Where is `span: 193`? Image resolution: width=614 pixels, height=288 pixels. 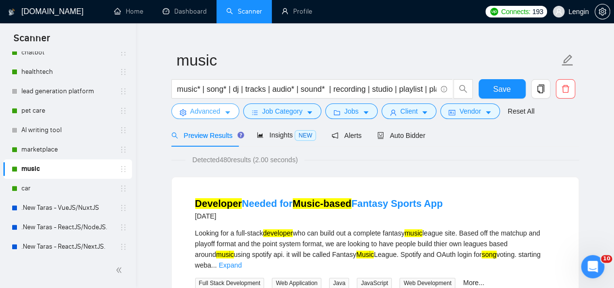 span: 193 is located at coordinates (537, 12).